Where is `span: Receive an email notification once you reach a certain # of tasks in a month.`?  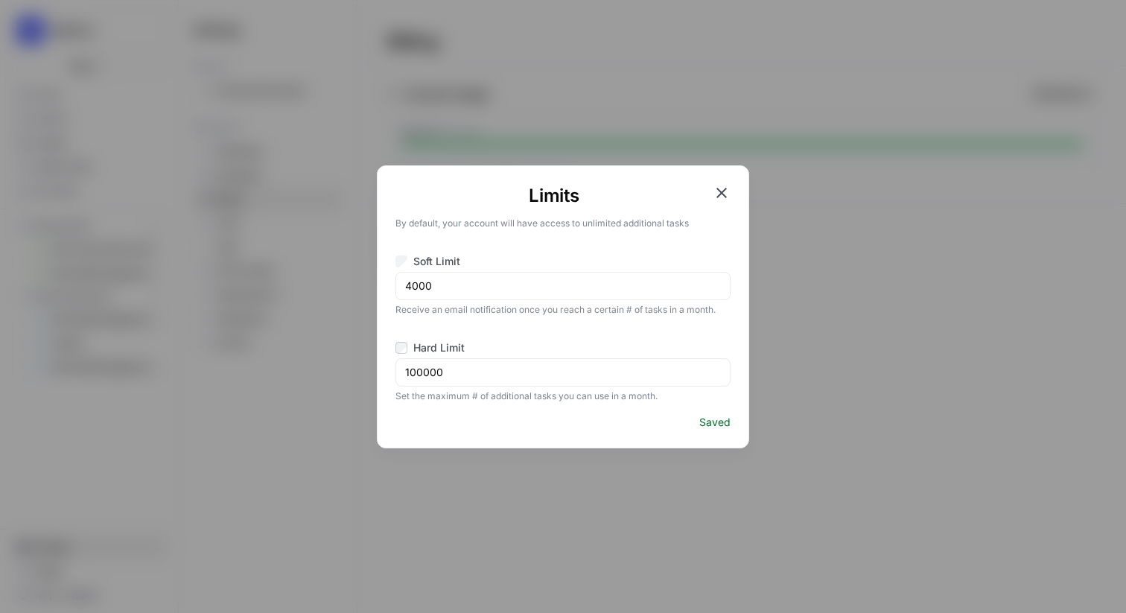 span: Receive an email notification once you reach a certain # of tasks in a month. is located at coordinates (563, 308).